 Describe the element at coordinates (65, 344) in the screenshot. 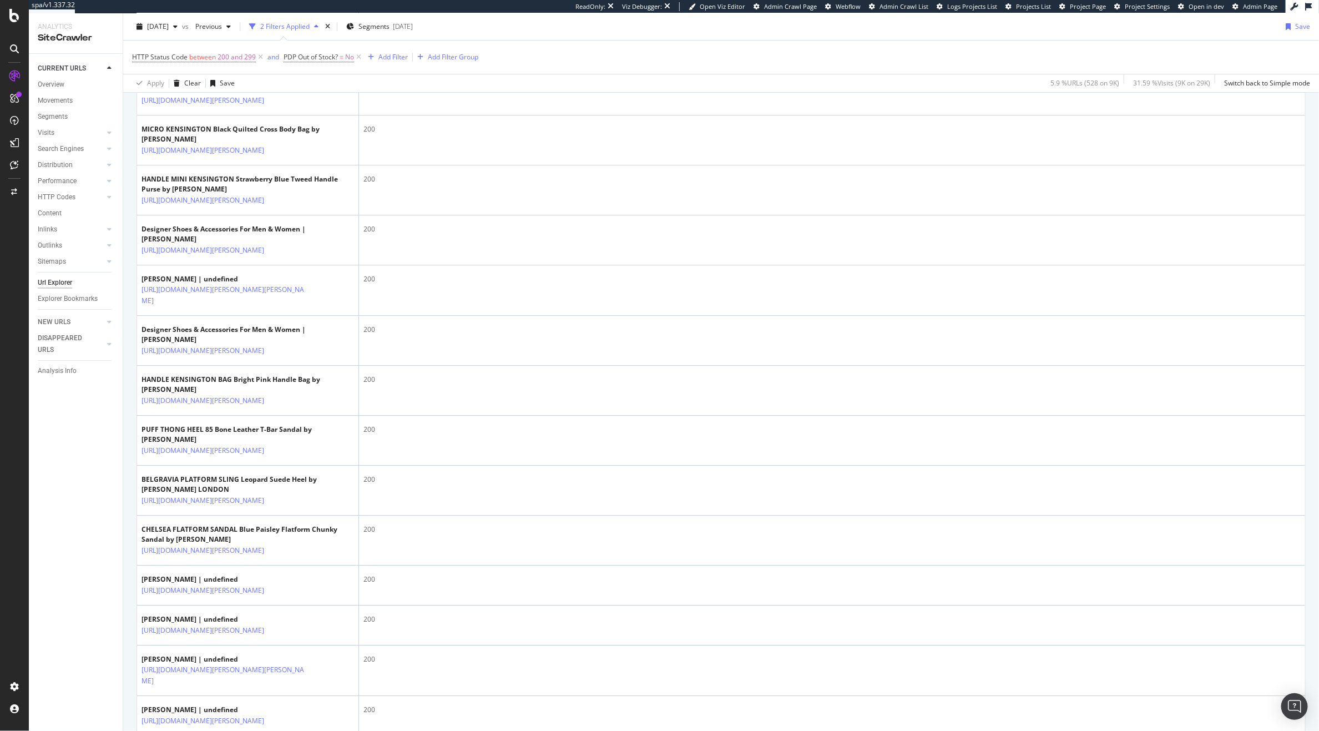

I see `div: DISAPPEARED URLS` at that location.